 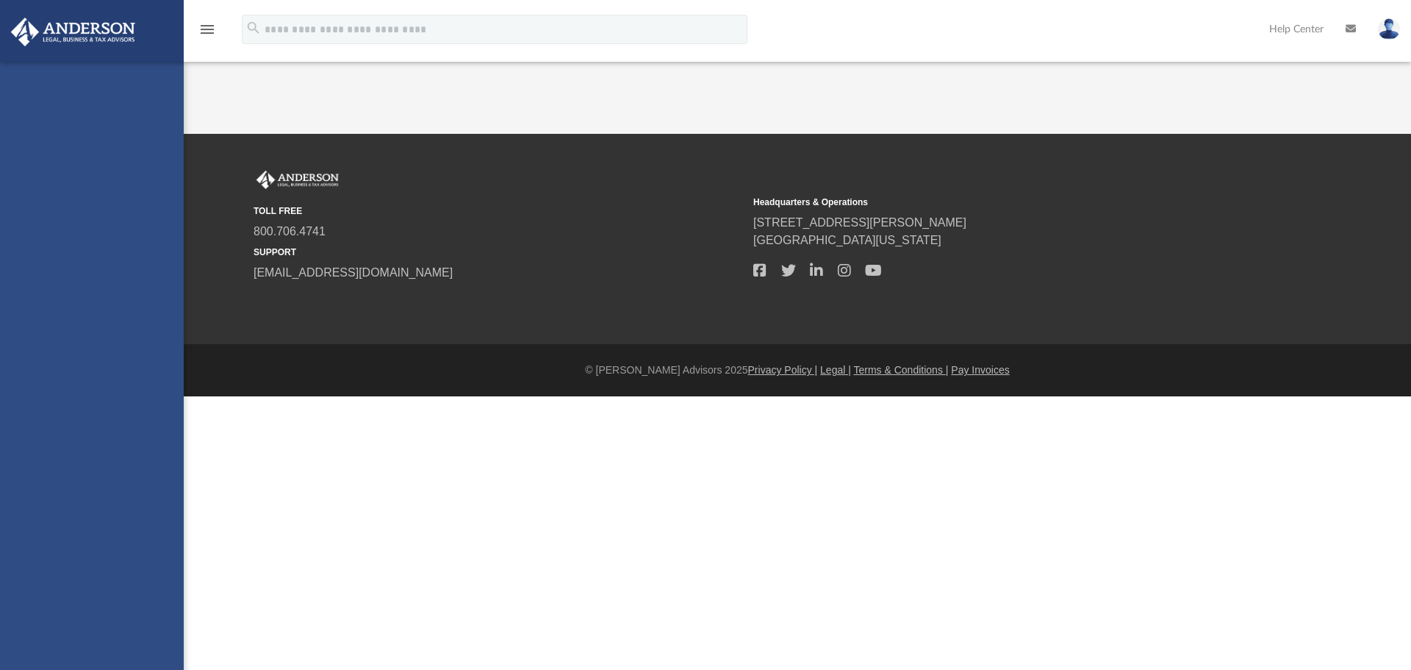 What do you see at coordinates (836, 370) in the screenshot?
I see `a: Legal |` at bounding box center [836, 370].